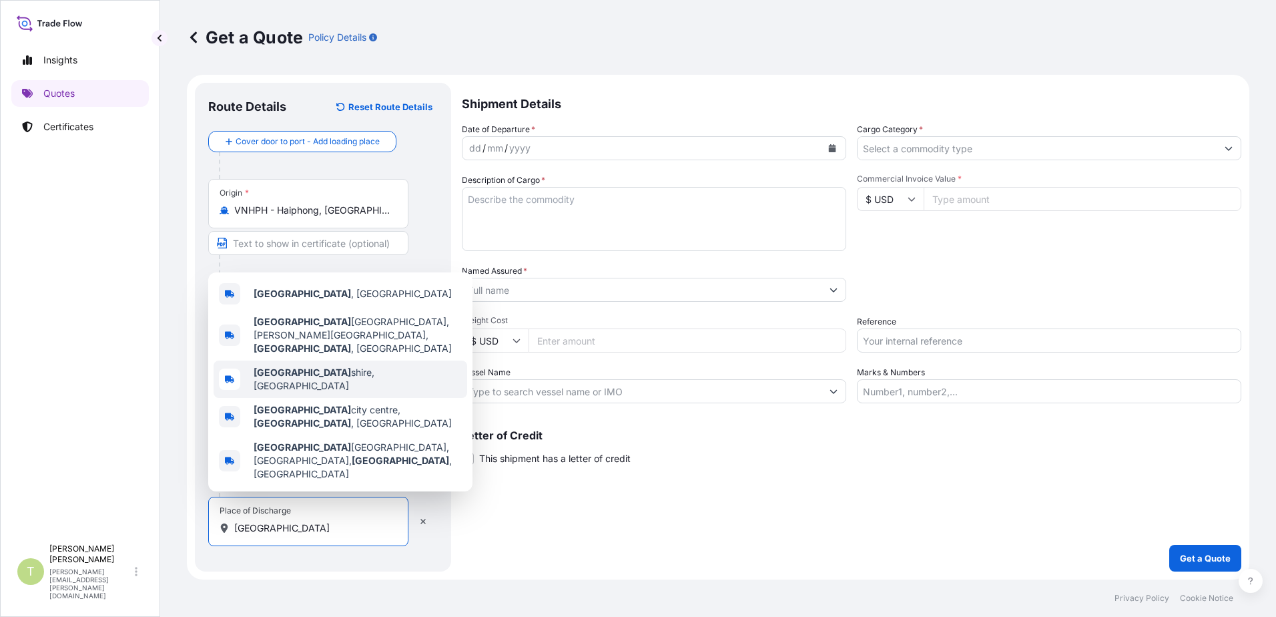 The image size is (1276, 617). I want to click on span: Freight Cost, so click(654, 320).